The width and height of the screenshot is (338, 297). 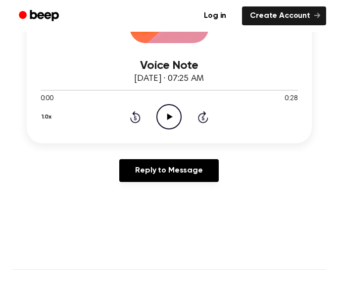 I want to click on span: 0:28, so click(x=291, y=99).